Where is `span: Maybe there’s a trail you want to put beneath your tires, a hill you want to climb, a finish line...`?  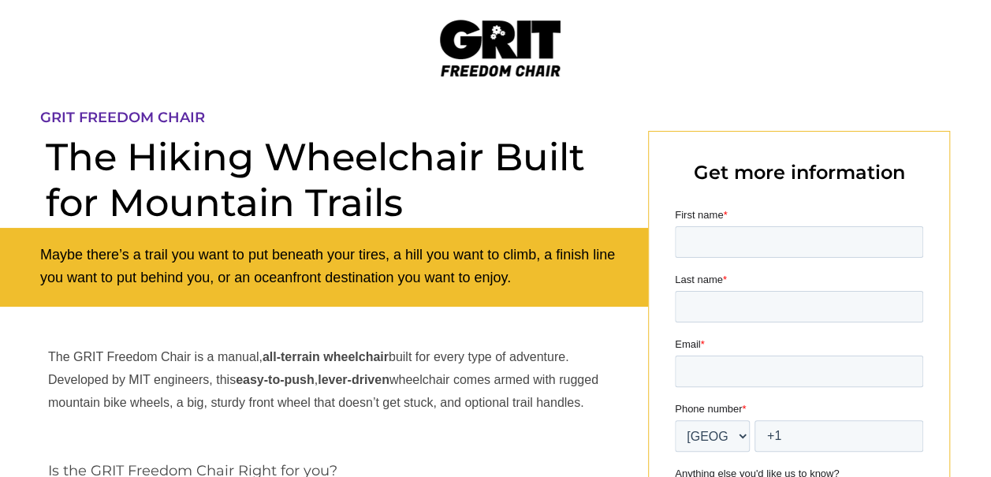
span: Maybe there’s a trail you want to put beneath your tires, a hill you want to climb, a finish line... is located at coordinates (327, 266).